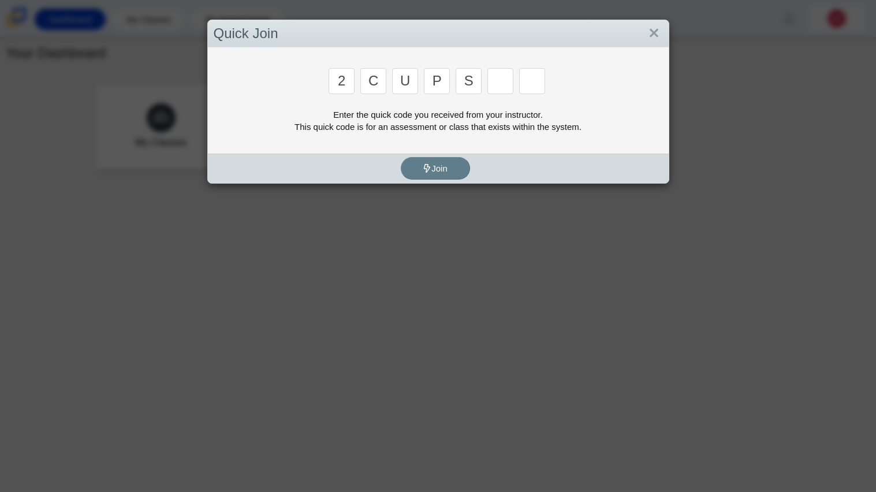 The image size is (876, 492). What do you see at coordinates (500, 81) in the screenshot?
I see `input: Enter Access Code Digit 6` at bounding box center [500, 81].